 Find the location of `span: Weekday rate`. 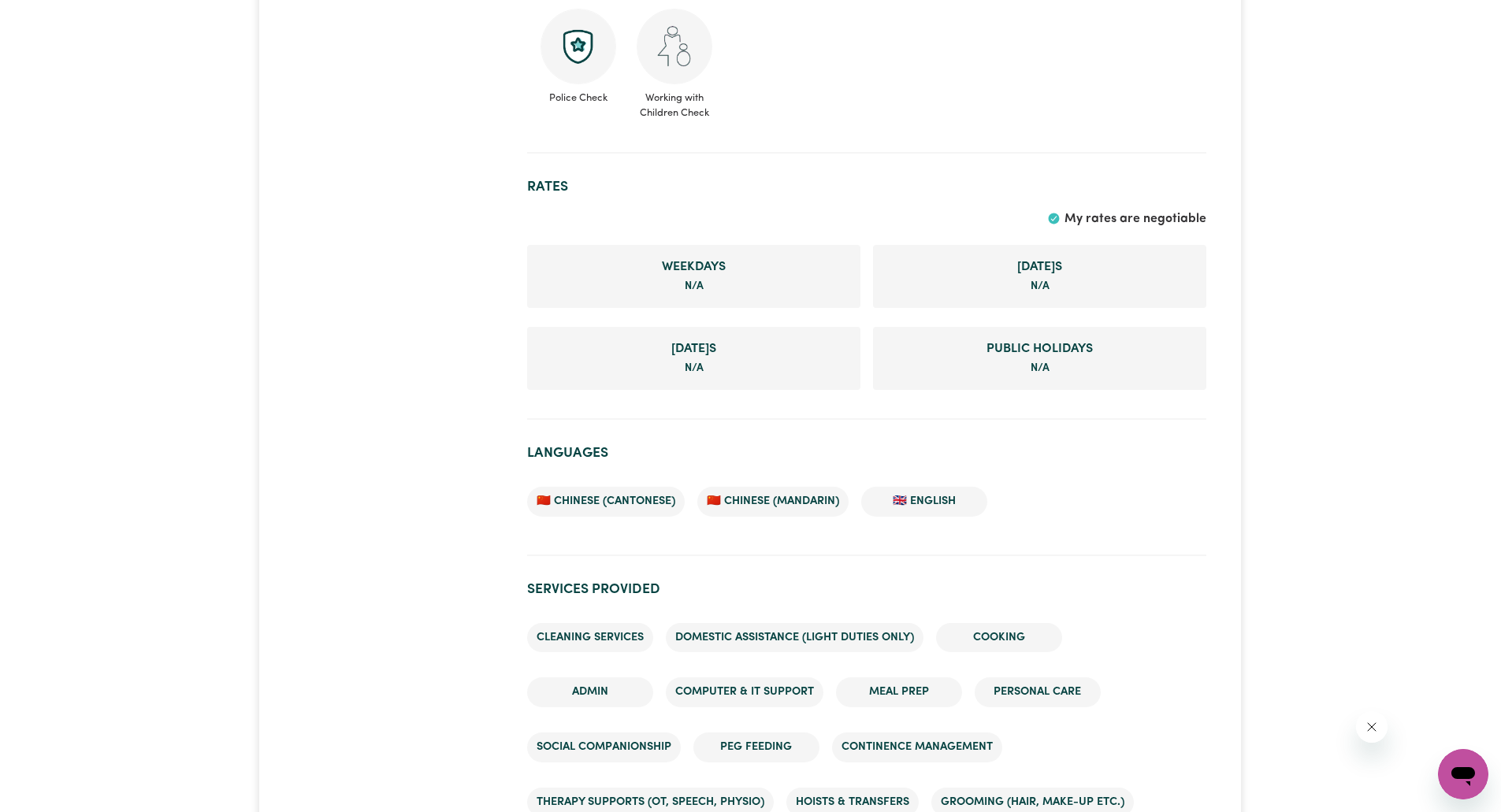

span: Weekday rate is located at coordinates (693, 267).